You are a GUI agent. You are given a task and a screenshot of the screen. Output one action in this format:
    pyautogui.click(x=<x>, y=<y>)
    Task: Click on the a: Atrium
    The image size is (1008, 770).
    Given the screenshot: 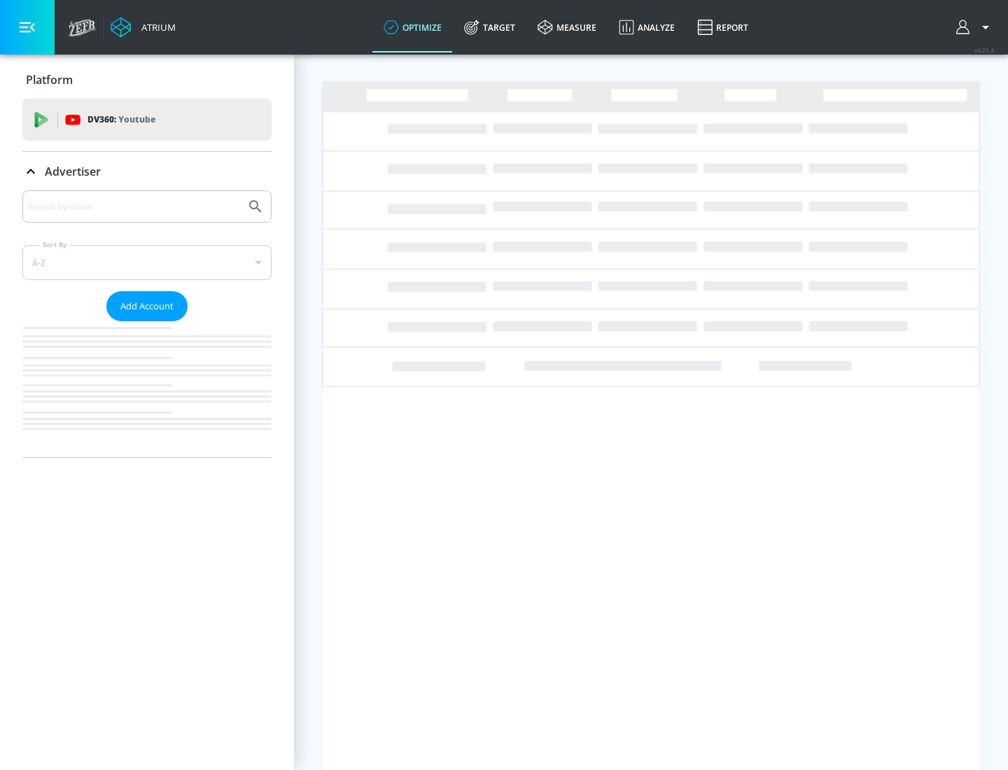 What is the action you would take?
    pyautogui.click(x=143, y=27)
    